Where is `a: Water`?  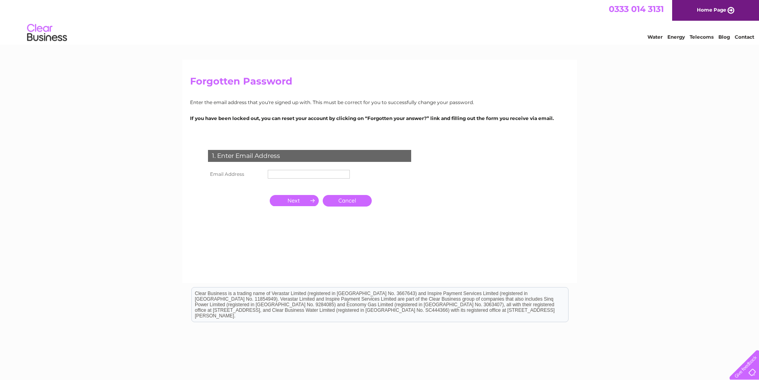 a: Water is located at coordinates (655, 37).